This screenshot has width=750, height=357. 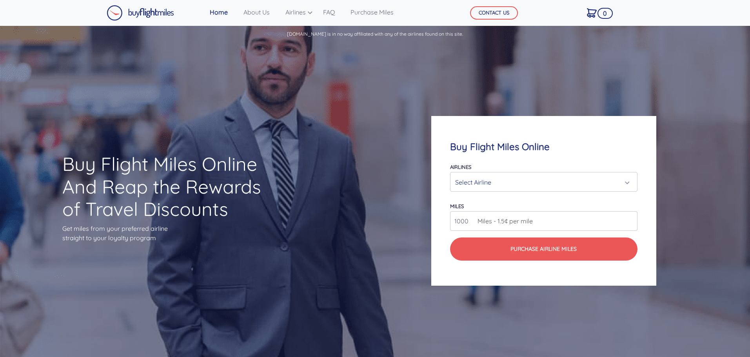 What do you see at coordinates (543, 147) in the screenshot?
I see `h4: Buy Flight Miles Online` at bounding box center [543, 147].